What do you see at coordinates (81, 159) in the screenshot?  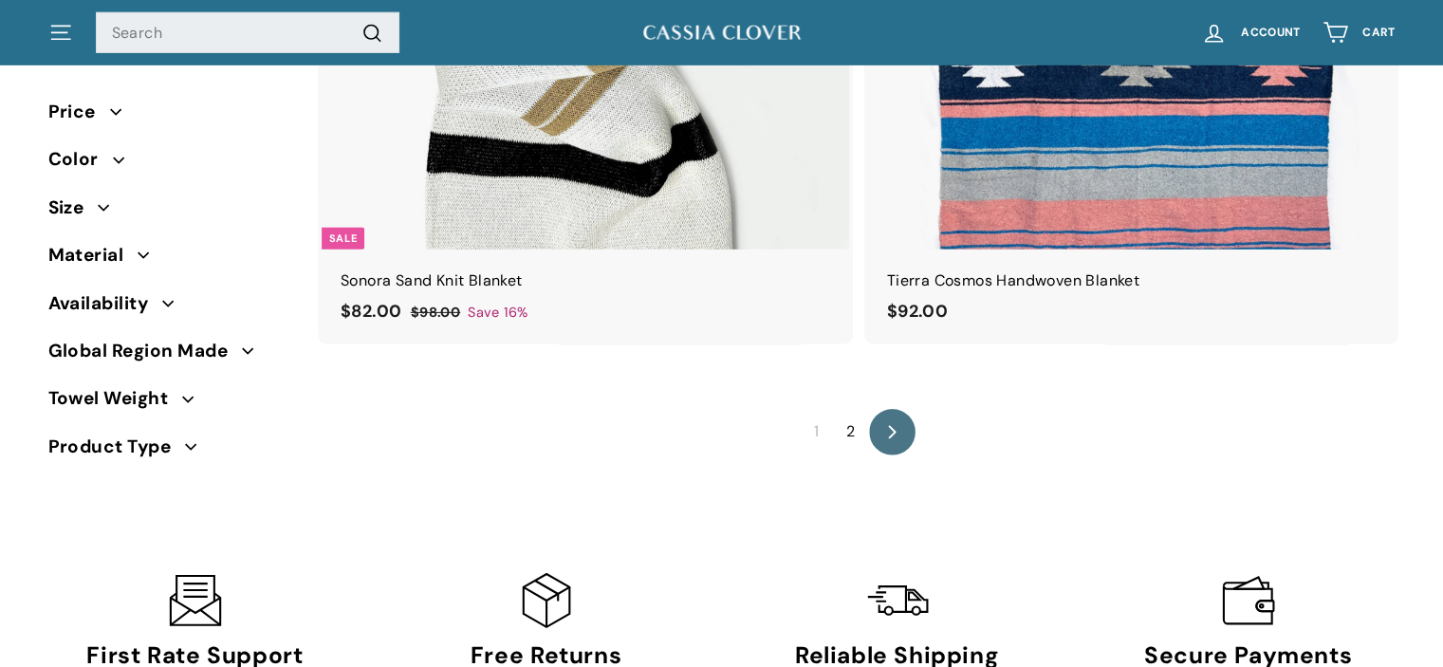 I see `span: Color` at bounding box center [81, 159].